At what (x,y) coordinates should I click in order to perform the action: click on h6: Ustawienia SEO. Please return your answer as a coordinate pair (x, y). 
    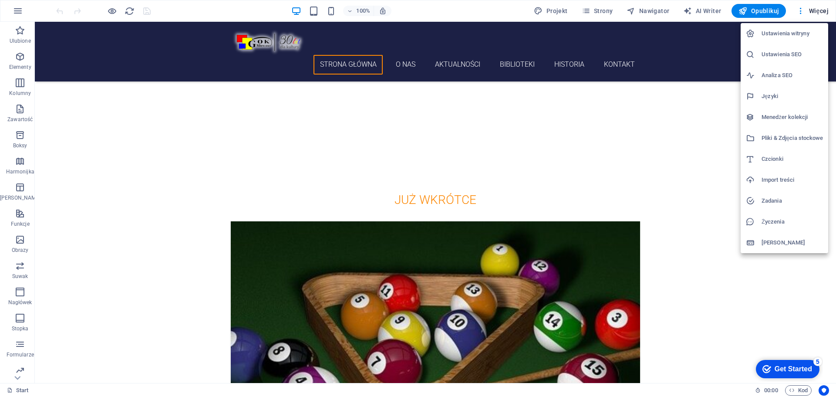
    Looking at the image, I should click on (792, 54).